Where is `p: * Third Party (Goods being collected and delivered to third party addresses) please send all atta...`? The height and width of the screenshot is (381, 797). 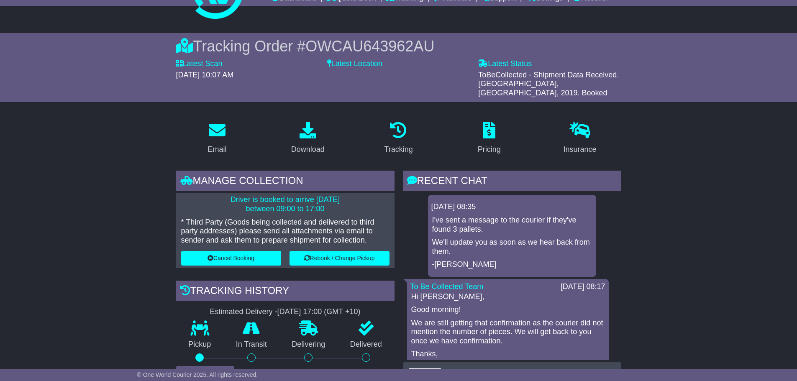
p: * Third Party (Goods being collected and delivered to third party addresses) please send all atta... is located at coordinates (285, 231).